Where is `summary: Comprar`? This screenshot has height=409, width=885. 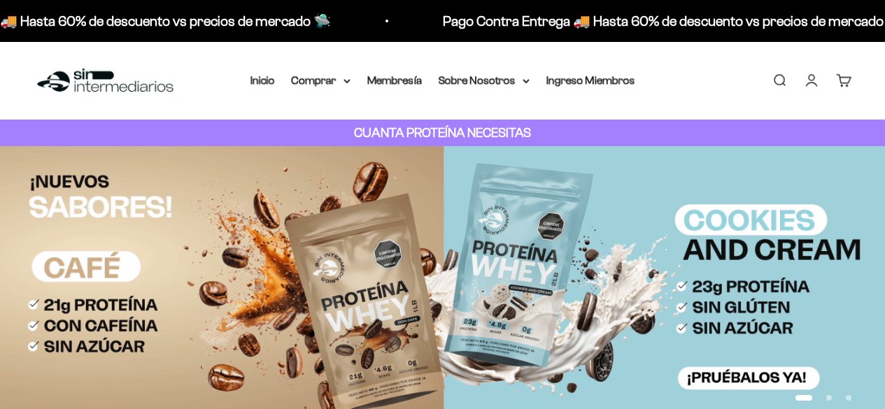
summary: Comprar is located at coordinates (321, 80).